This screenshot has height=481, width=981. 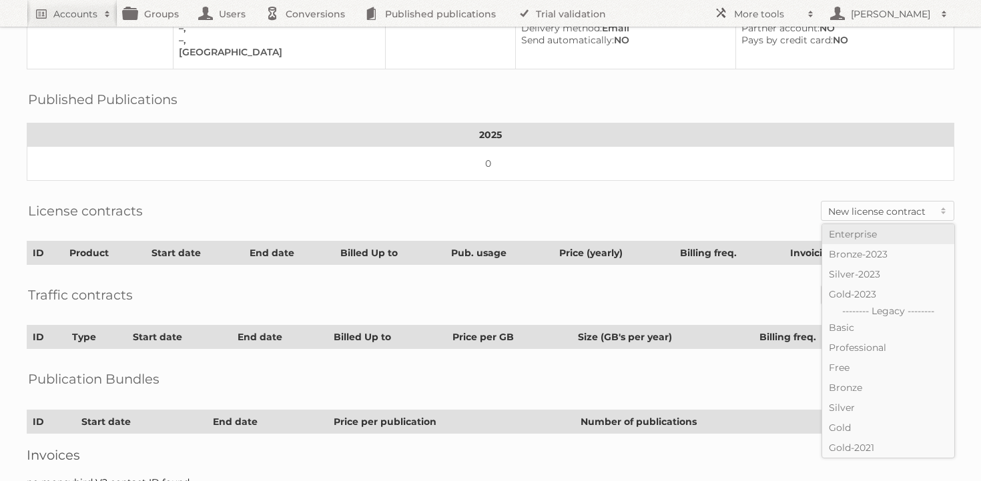 I want to click on th: Price per publication, so click(x=451, y=422).